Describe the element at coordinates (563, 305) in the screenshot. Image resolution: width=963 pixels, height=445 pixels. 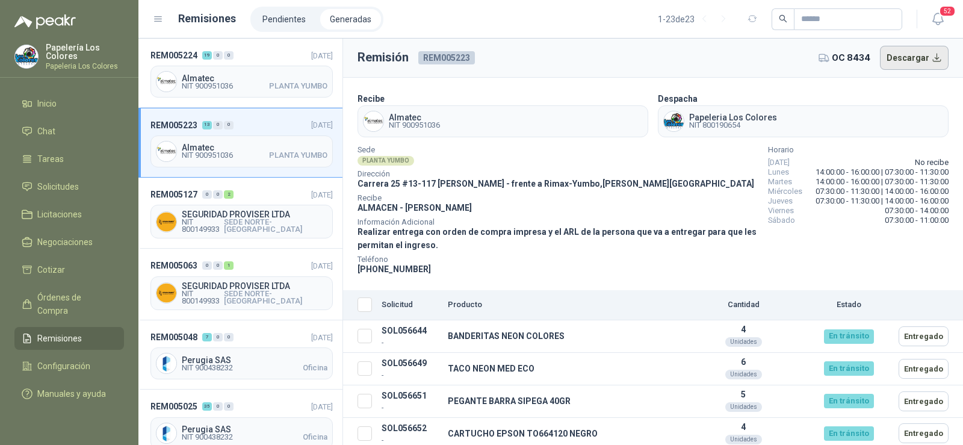
I see `th: Producto` at that location.